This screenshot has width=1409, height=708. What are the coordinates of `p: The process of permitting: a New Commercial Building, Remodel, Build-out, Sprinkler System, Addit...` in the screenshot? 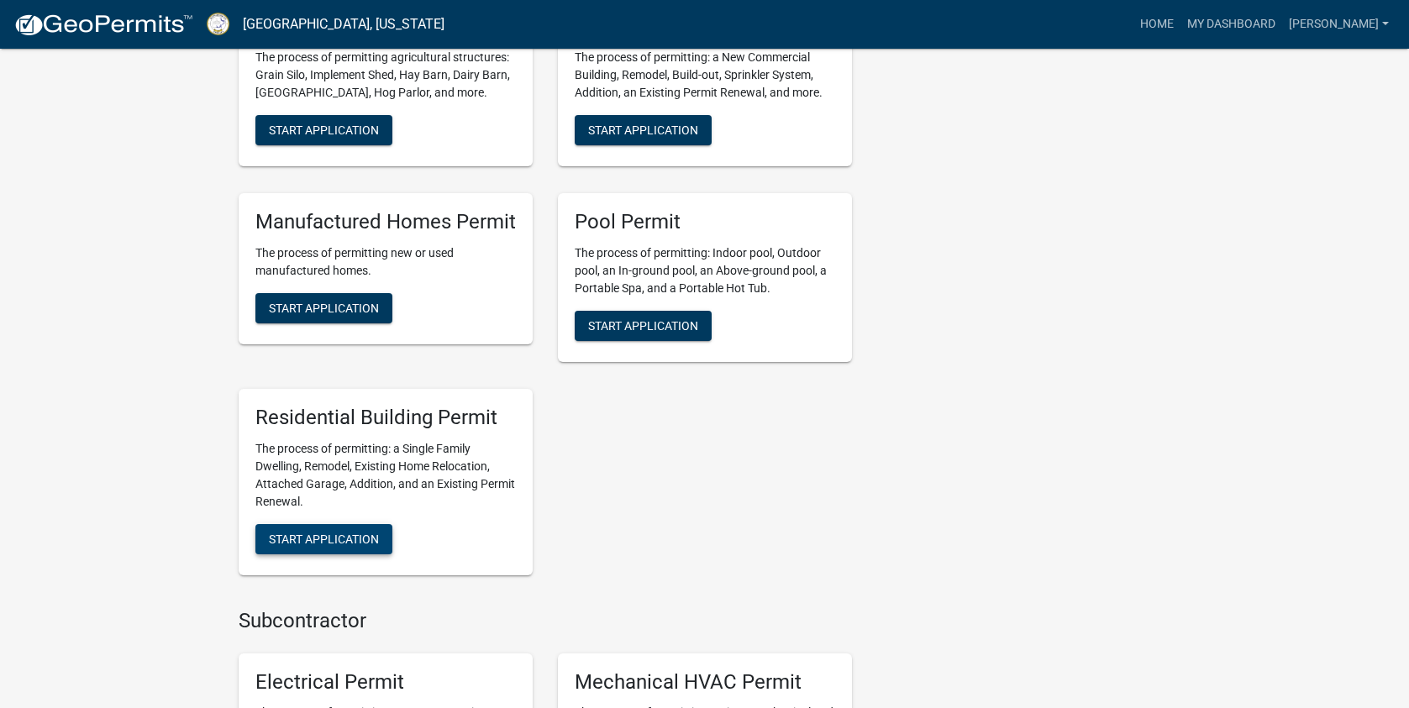 It's located at (705, 75).